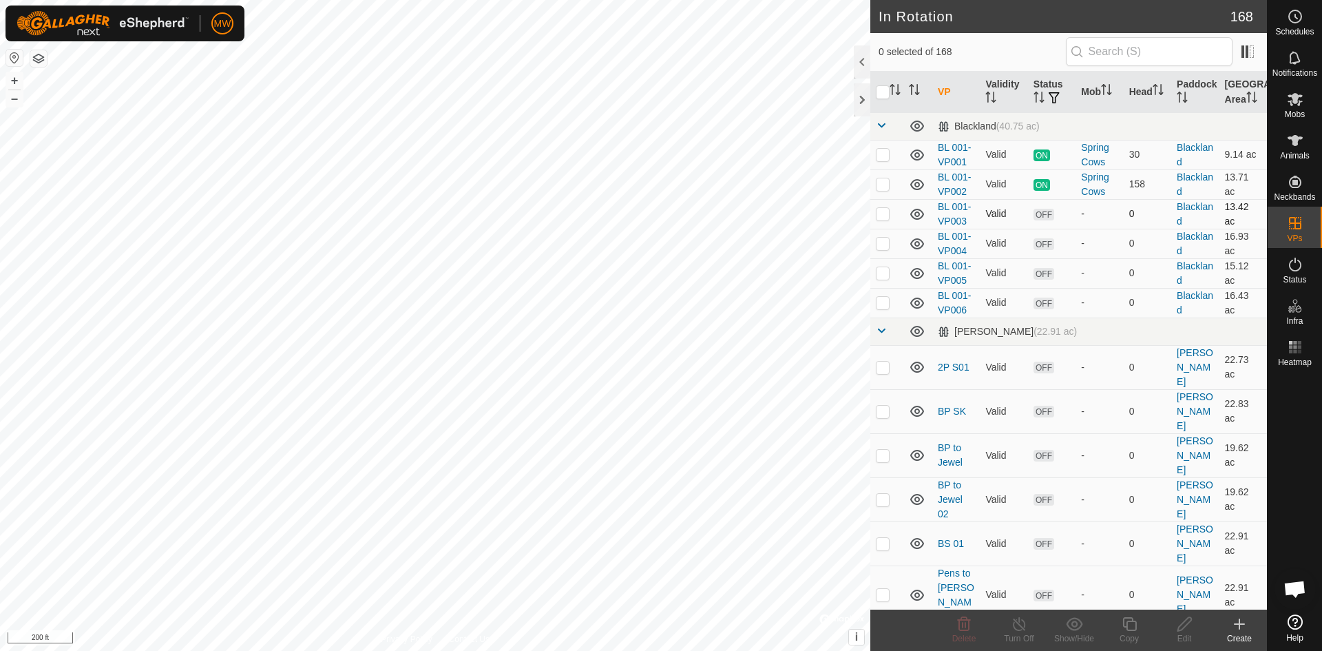 The image size is (1322, 651). Describe the element at coordinates (1243, 411) in the screenshot. I see `td: 22.83 ac` at that location.